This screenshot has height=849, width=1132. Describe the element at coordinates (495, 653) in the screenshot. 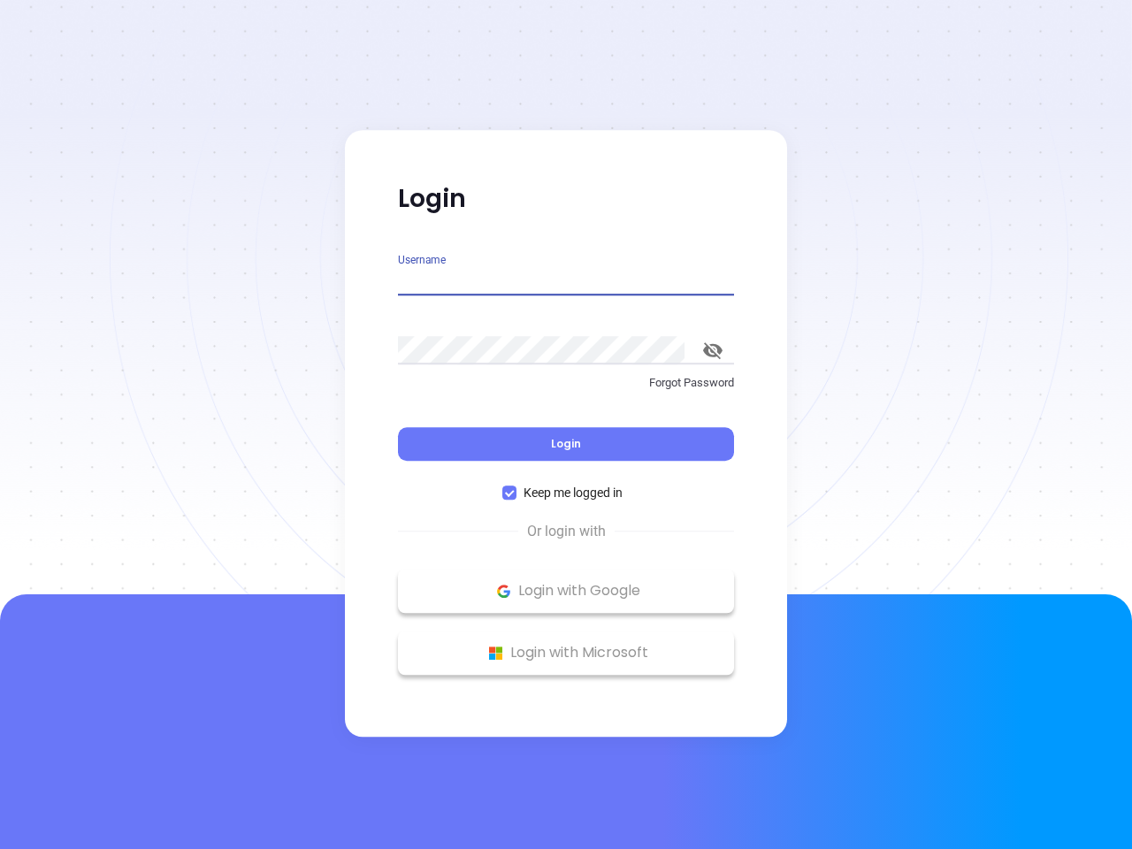

I see `img: Microsoft Logo` at that location.